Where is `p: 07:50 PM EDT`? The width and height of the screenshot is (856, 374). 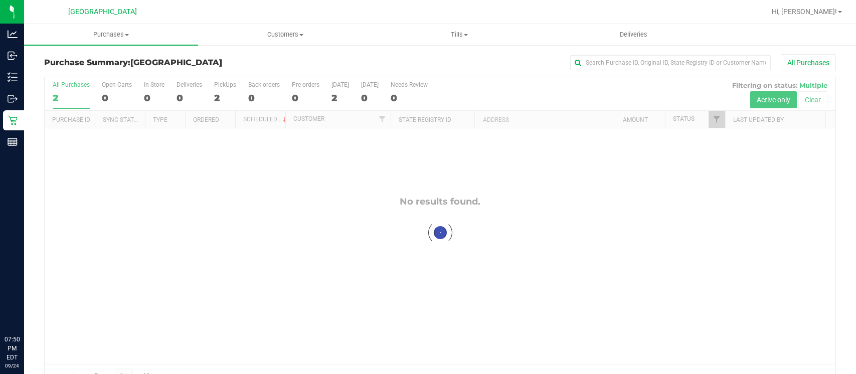
p: 07:50 PM EDT is located at coordinates (12, 348).